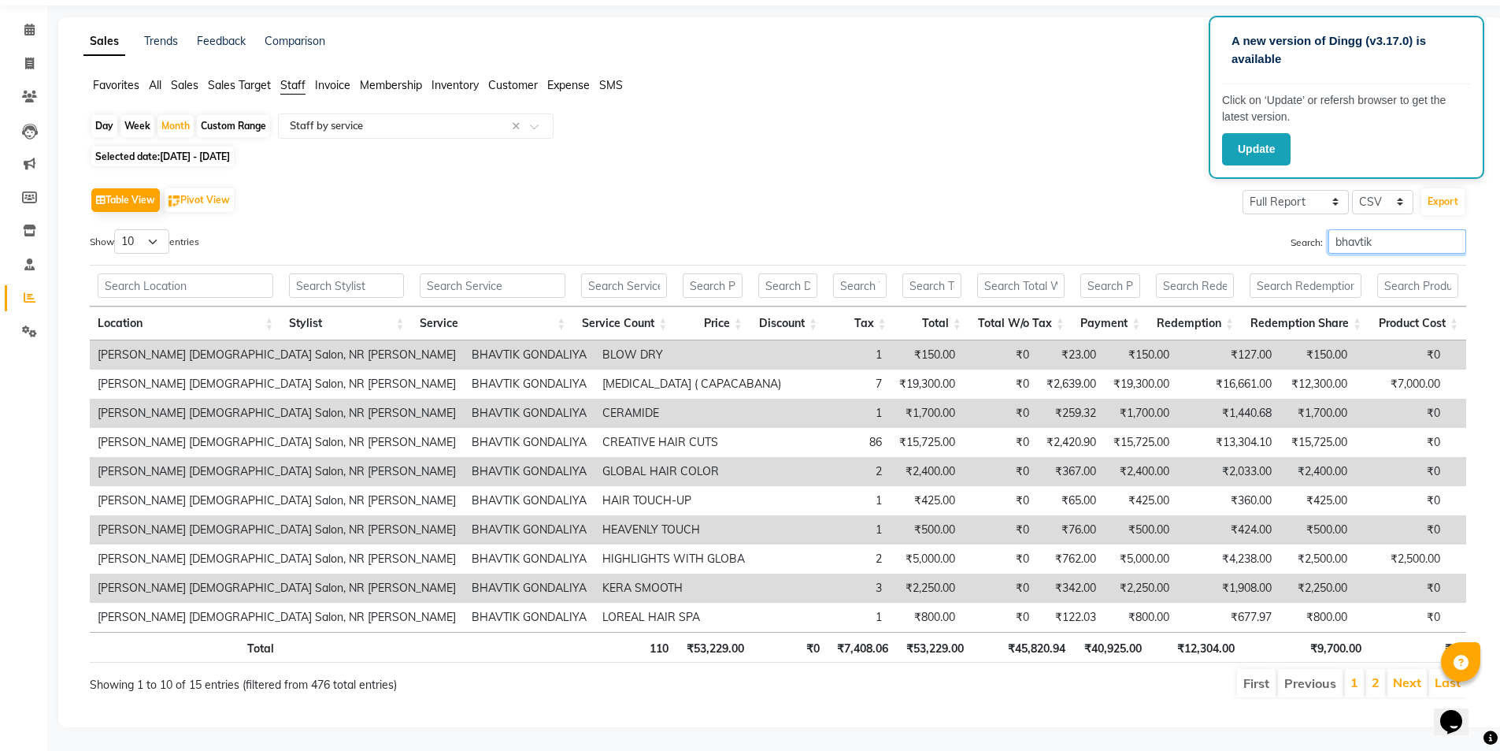 The height and width of the screenshot is (751, 1500). What do you see at coordinates (1306, 323) in the screenshot?
I see `th: Redemption Share: activate to sort column ascending` at bounding box center [1306, 323].